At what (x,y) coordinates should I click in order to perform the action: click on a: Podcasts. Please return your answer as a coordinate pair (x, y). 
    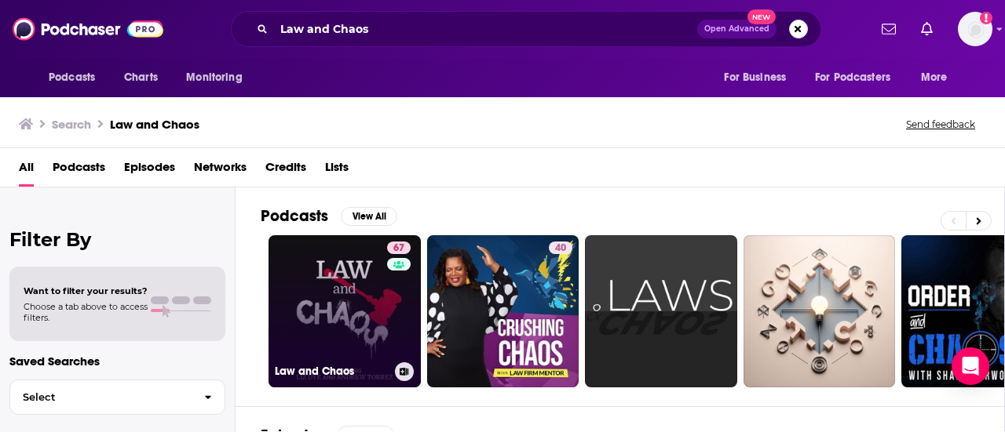
    Looking at the image, I should click on (78, 170).